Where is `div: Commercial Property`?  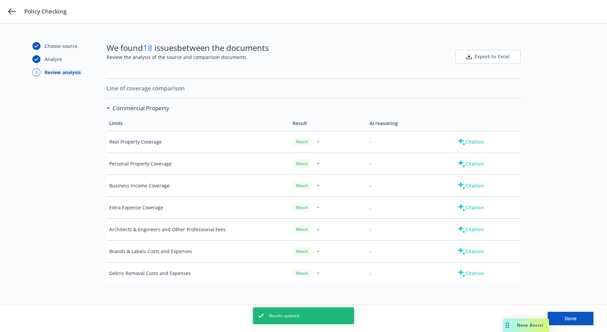 div: Commercial Property is located at coordinates (138, 108).